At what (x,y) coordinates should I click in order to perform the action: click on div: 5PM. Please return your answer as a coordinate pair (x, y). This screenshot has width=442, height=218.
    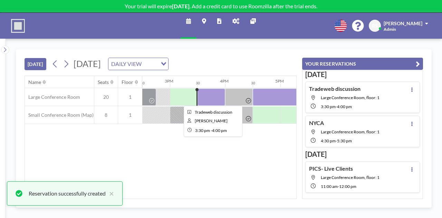
    Looking at the image, I should click on (280, 81).